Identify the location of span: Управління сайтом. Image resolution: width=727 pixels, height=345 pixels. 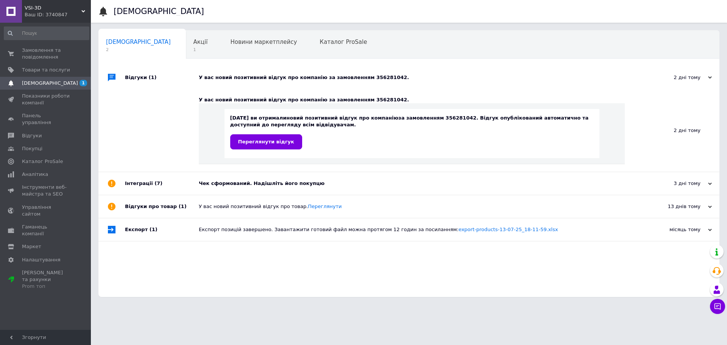
(46, 211).